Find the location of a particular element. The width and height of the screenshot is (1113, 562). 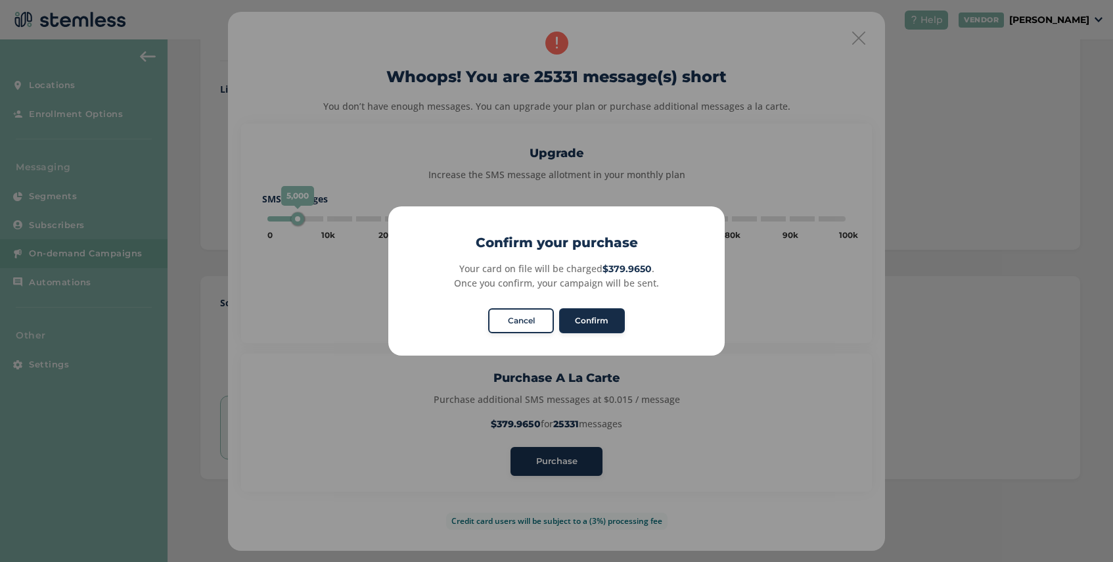

button: Confirm is located at coordinates (592, 321).